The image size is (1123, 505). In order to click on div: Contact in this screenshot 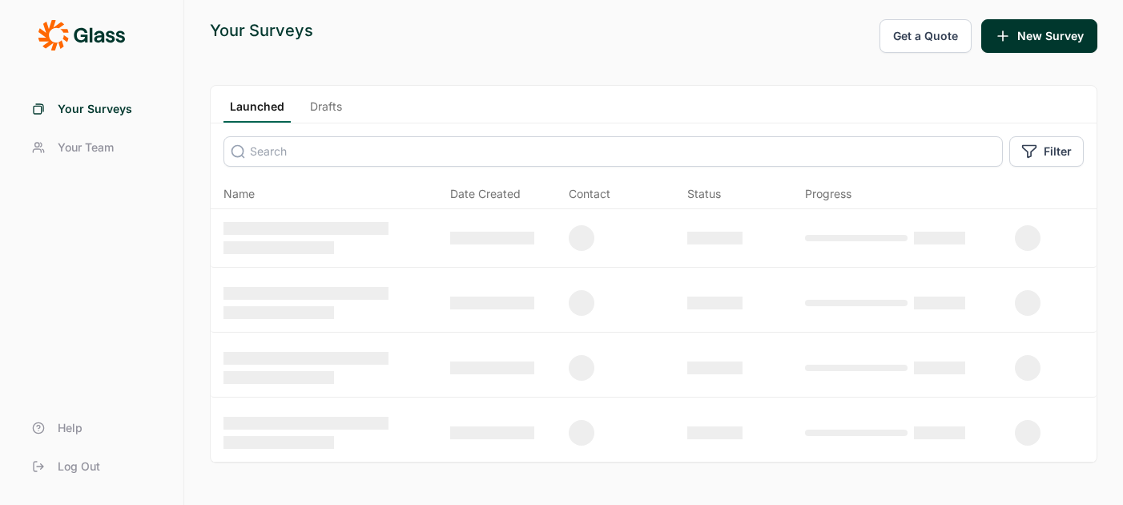, I will do `click(590, 194)`.